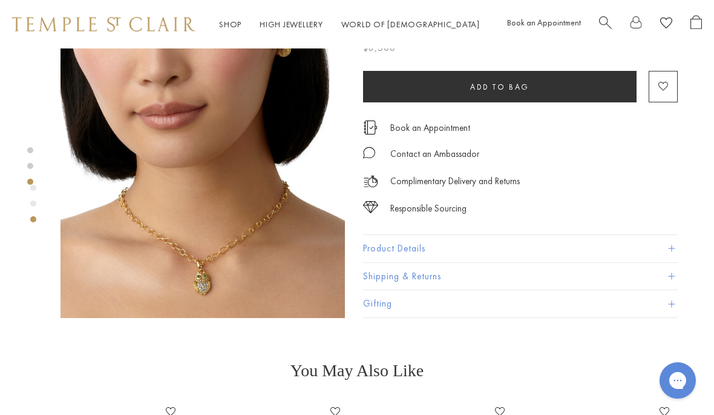  I want to click on div: Responsible Sourcing, so click(428, 208).